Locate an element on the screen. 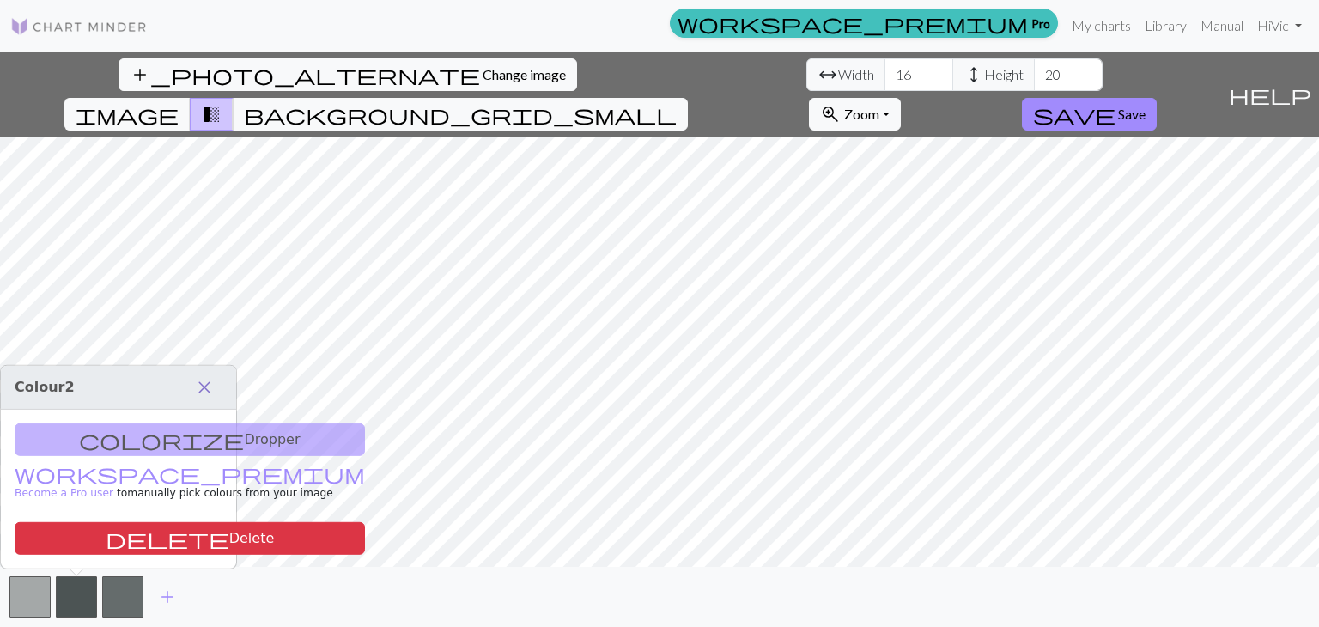  span: save is located at coordinates (1074, 114).